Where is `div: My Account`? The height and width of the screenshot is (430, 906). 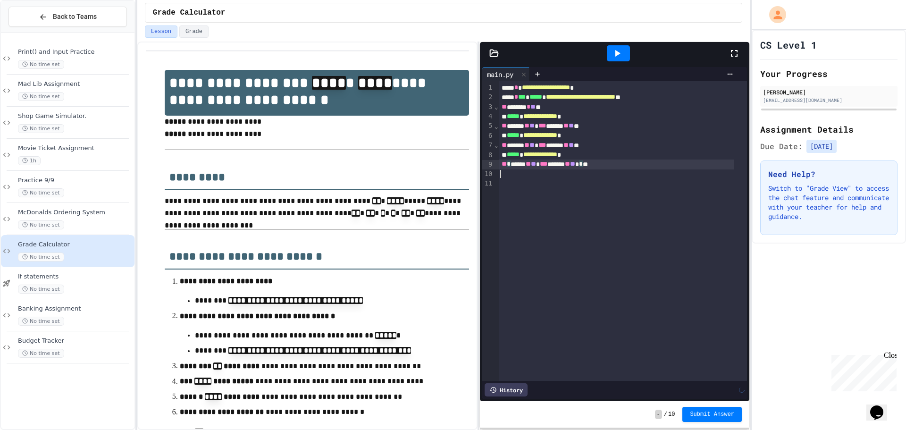 div: My Account is located at coordinates (774, 15).